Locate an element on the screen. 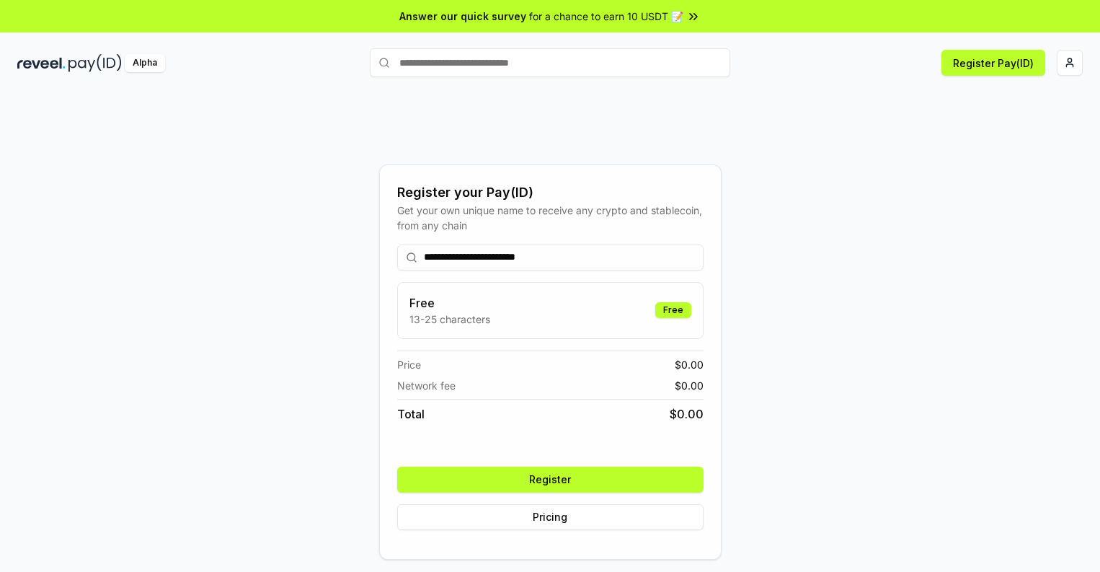 This screenshot has height=572, width=1100. span: Answer our quick survey is located at coordinates (463, 16).